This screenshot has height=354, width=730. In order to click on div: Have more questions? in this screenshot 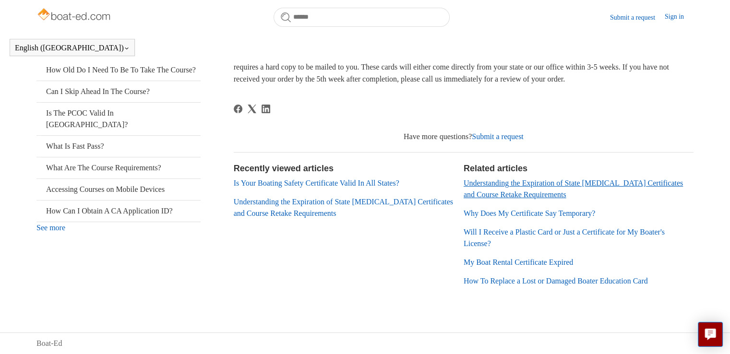, I will do `click(463, 137)`.